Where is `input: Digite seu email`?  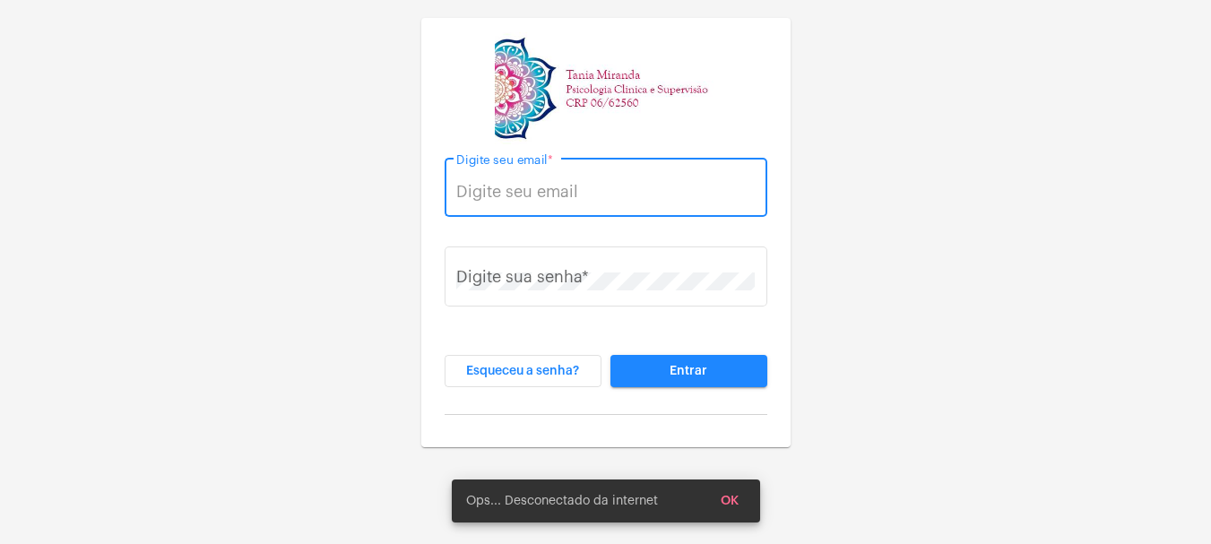 input: Digite seu email is located at coordinates (605, 192).